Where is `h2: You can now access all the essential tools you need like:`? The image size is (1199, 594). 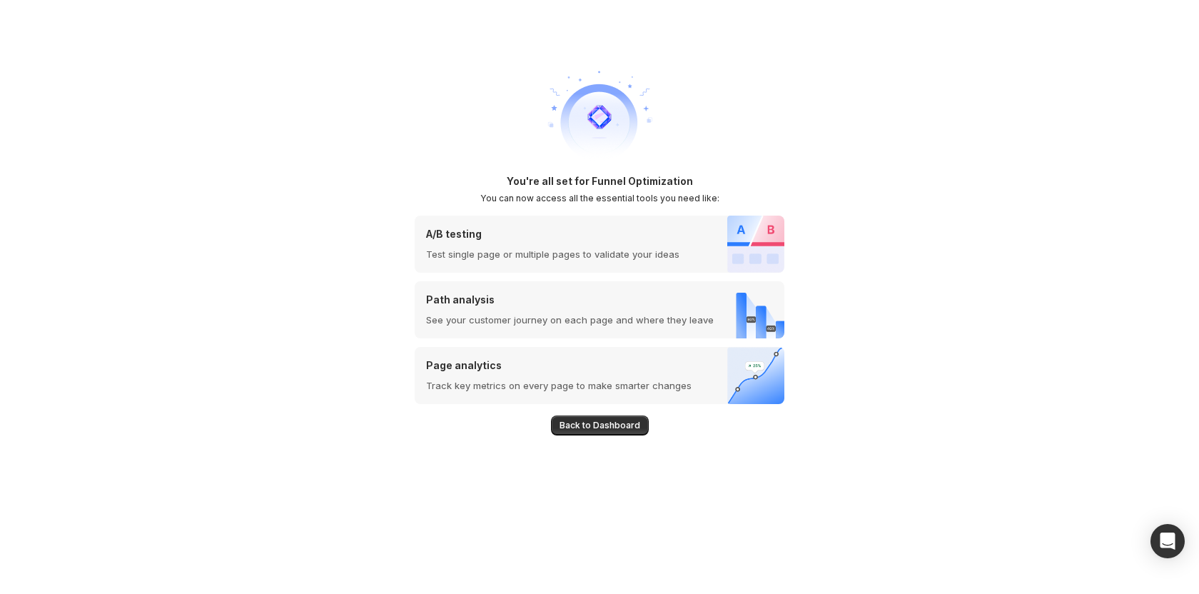 h2: You can now access all the essential tools you need like: is located at coordinates (599, 198).